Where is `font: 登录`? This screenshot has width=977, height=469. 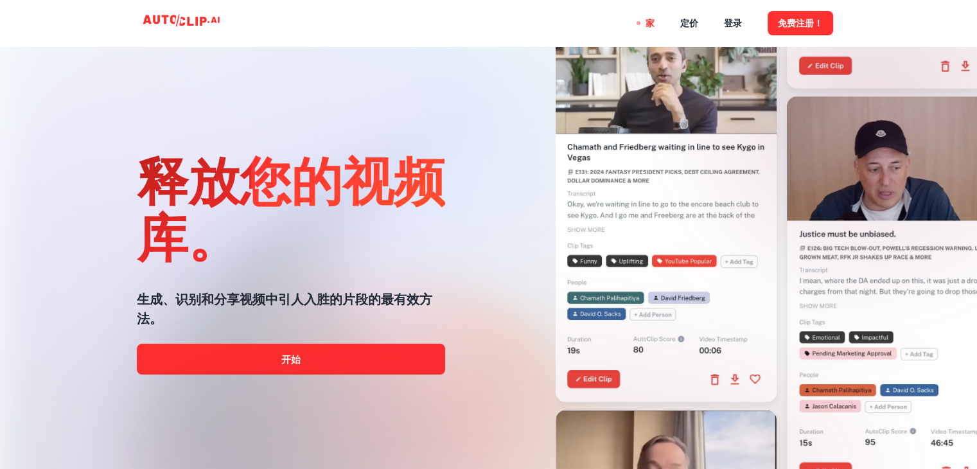
font: 登录 is located at coordinates (733, 24).